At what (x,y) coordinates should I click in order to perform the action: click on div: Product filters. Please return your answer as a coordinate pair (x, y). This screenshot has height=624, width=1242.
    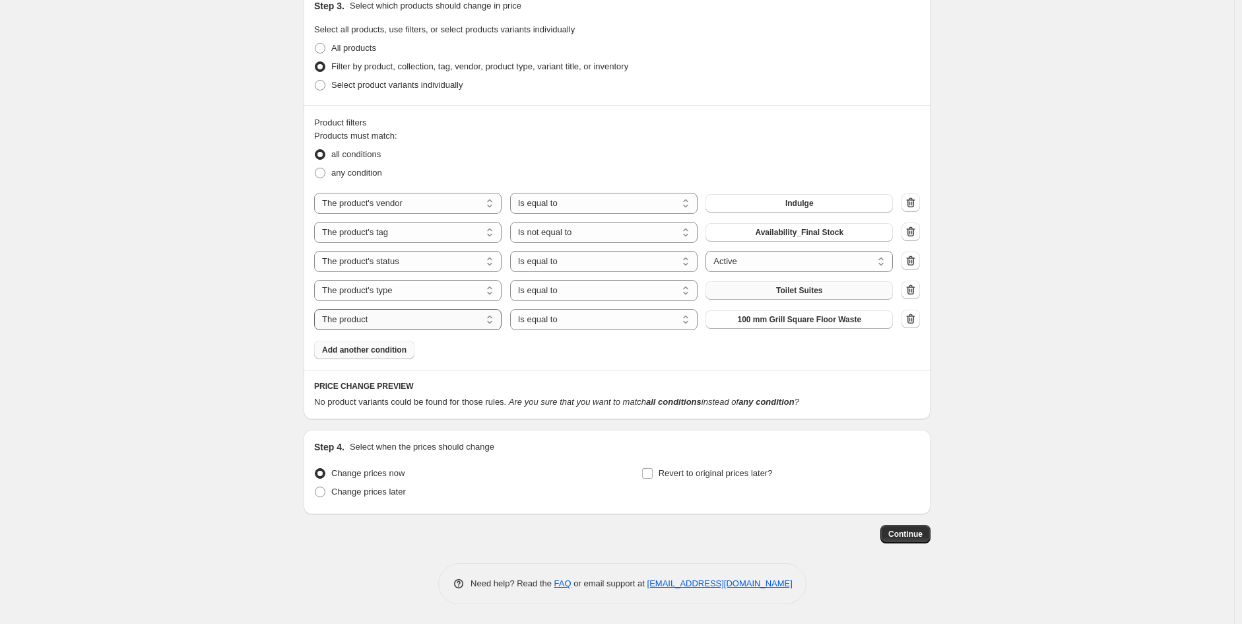
    Looking at the image, I should click on (617, 123).